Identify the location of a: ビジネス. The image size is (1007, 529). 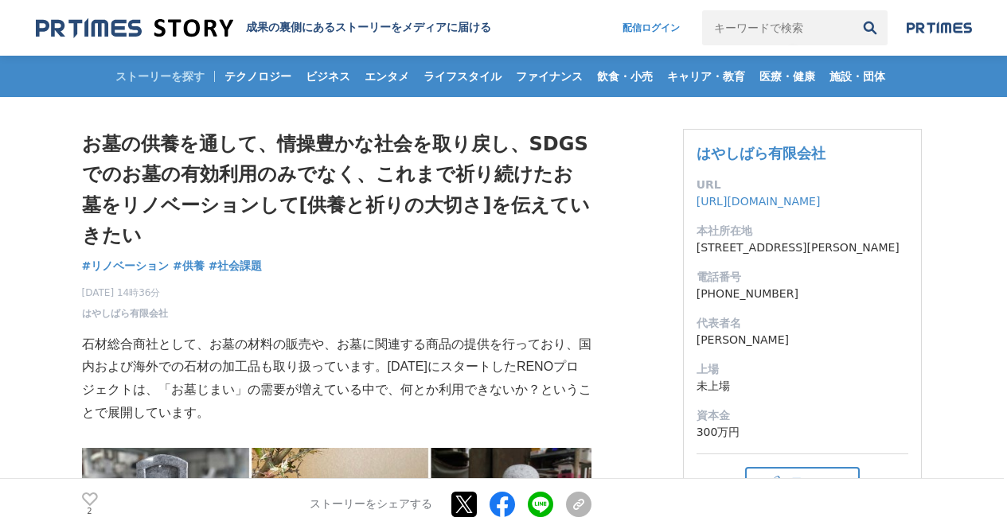
(328, 76).